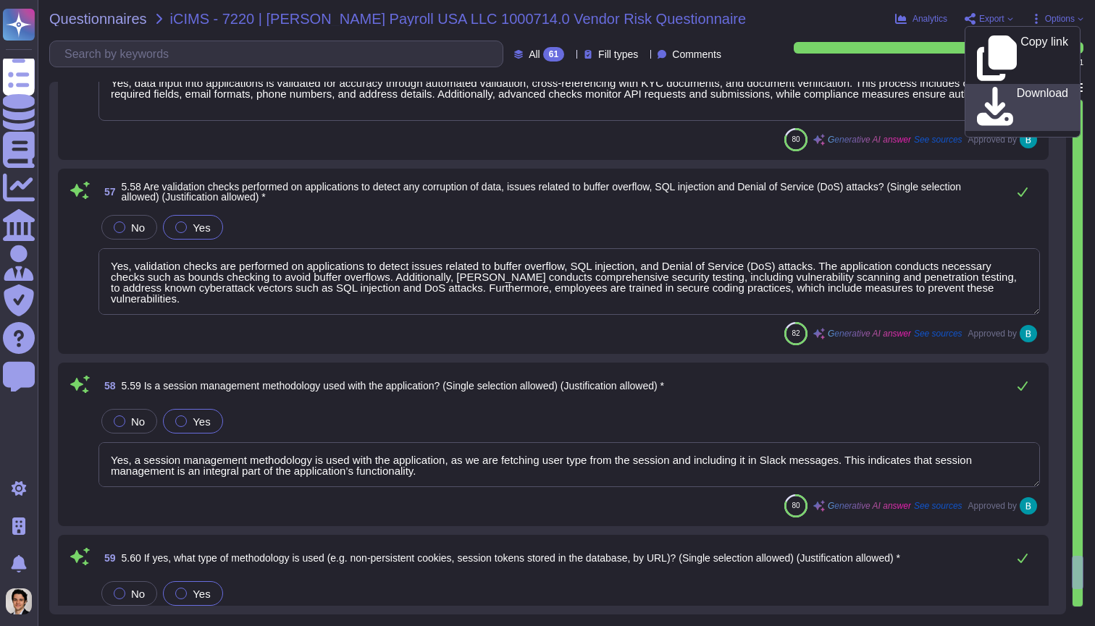  Describe the element at coordinates (1059, 19) in the screenshot. I see `span: Options` at that location.